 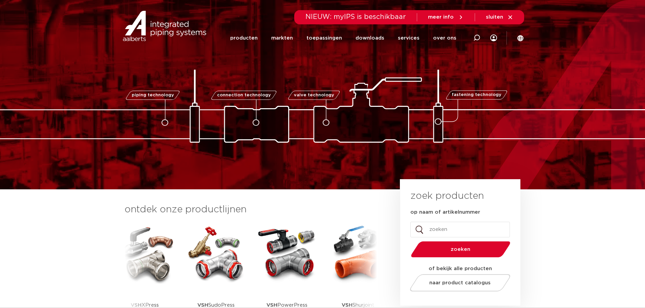 What do you see at coordinates (324, 38) in the screenshot?
I see `a: toepassingen` at bounding box center [324, 38].